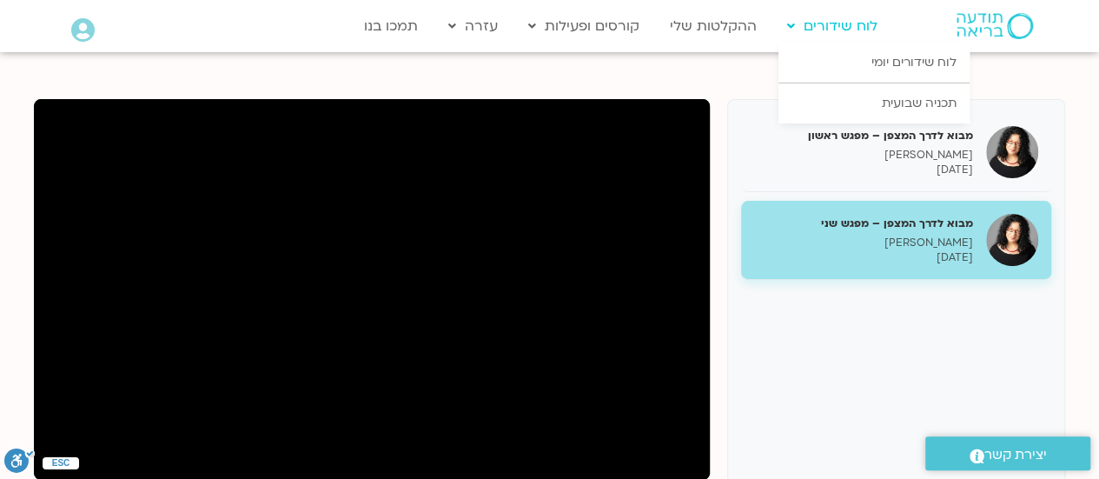 The image size is (1099, 479). I want to click on a: תמכו בנו, so click(391, 26).